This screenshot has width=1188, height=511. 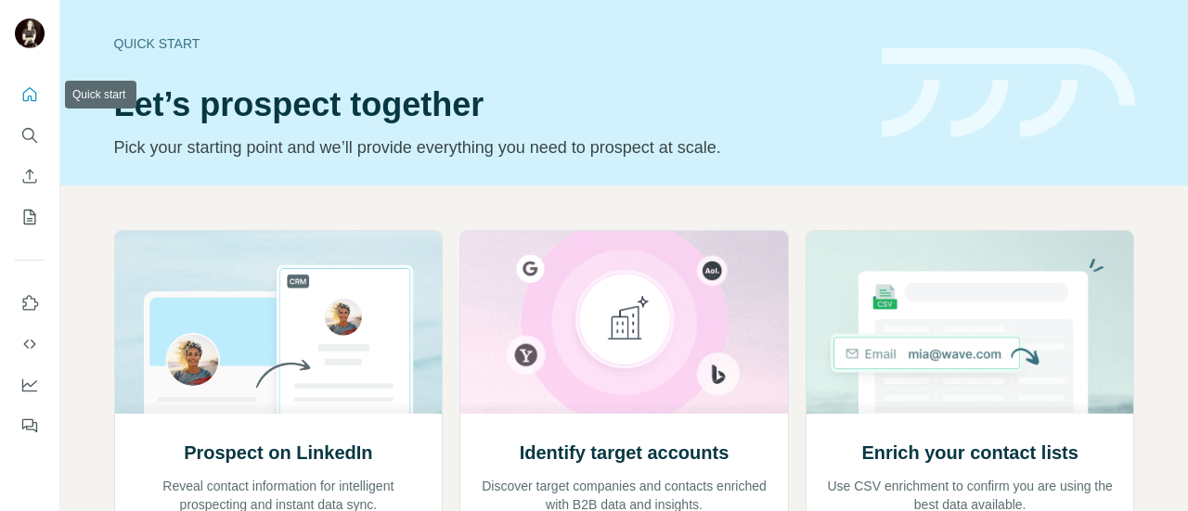 What do you see at coordinates (30, 304) in the screenshot?
I see `button: Use Surfe on LinkedIn` at bounding box center [30, 304].